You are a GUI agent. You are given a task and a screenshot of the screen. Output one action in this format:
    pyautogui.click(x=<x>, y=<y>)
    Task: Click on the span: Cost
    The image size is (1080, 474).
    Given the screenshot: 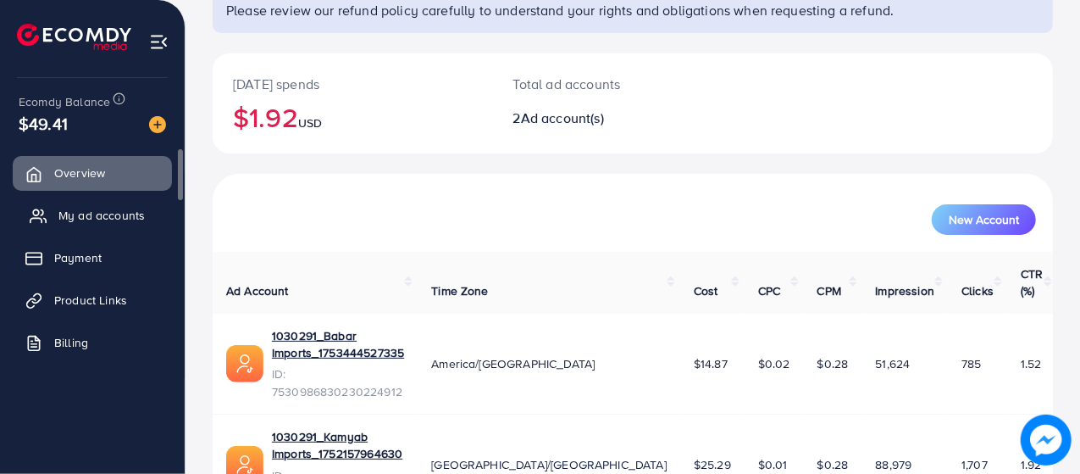 What is the action you would take?
    pyautogui.click(x=706, y=291)
    